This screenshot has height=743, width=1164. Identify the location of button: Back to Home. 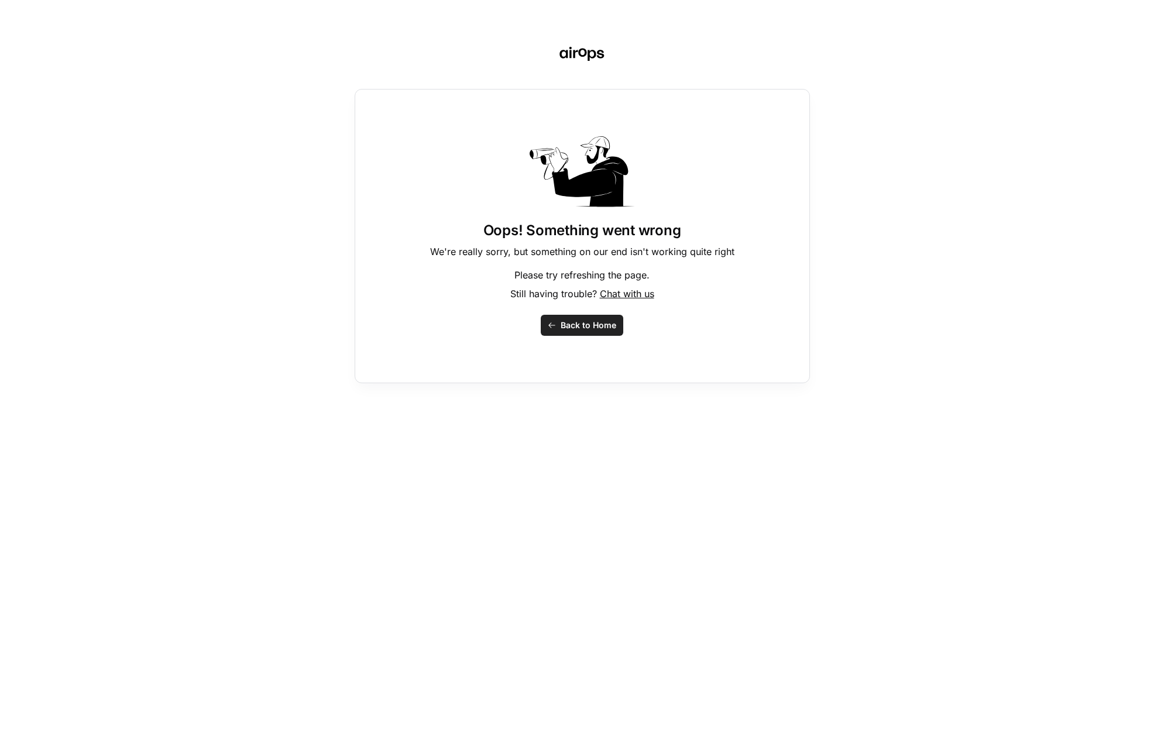
(582, 325).